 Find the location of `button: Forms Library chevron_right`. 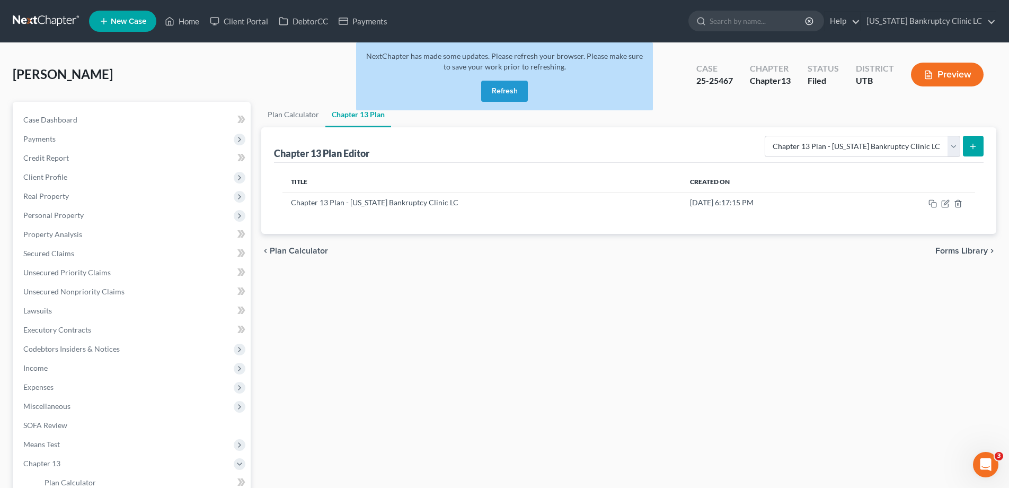

button: Forms Library chevron_right is located at coordinates (966, 251).